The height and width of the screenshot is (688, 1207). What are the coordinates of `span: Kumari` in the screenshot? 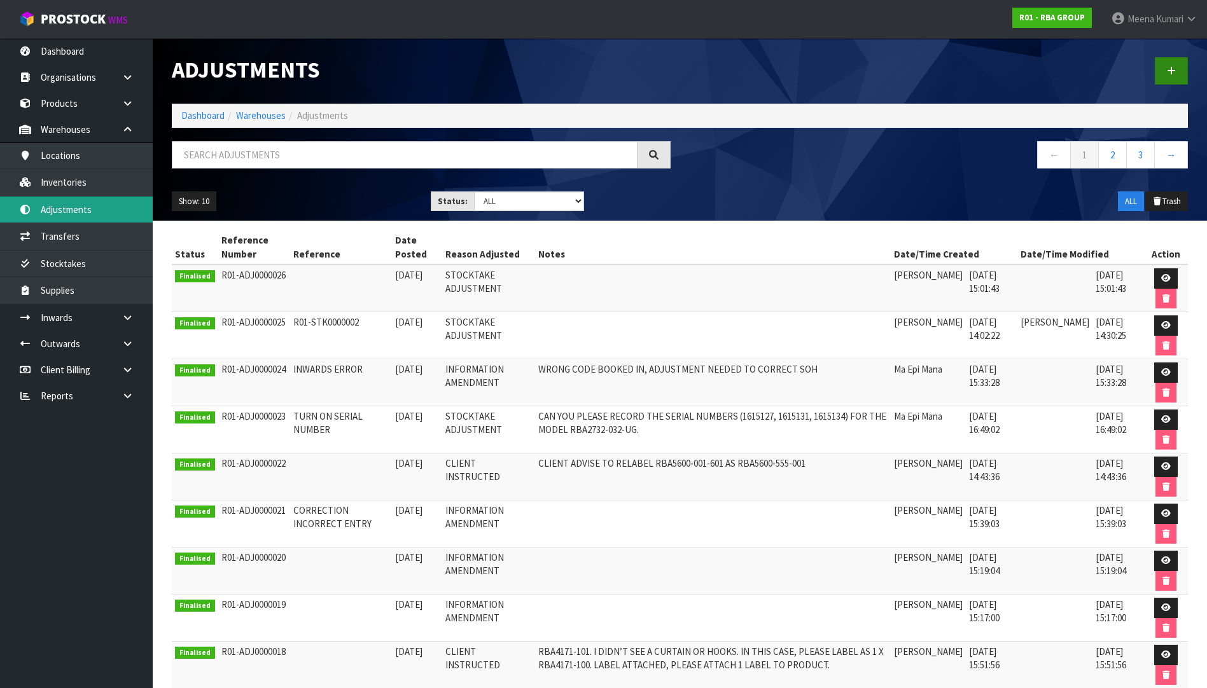 It's located at (1170, 18).